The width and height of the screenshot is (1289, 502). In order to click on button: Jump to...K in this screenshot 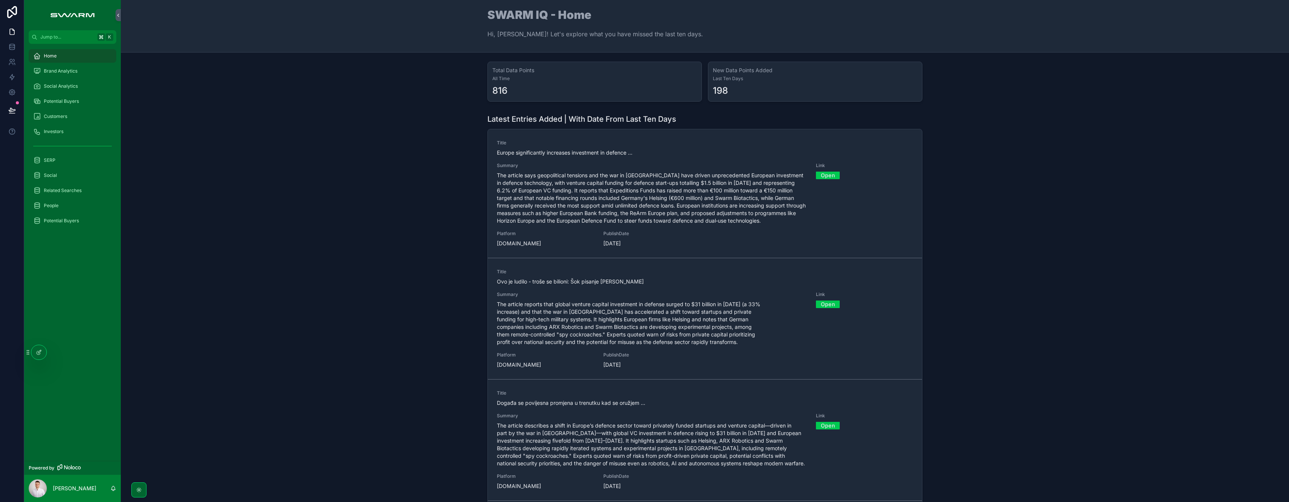, I will do `click(73, 37)`.